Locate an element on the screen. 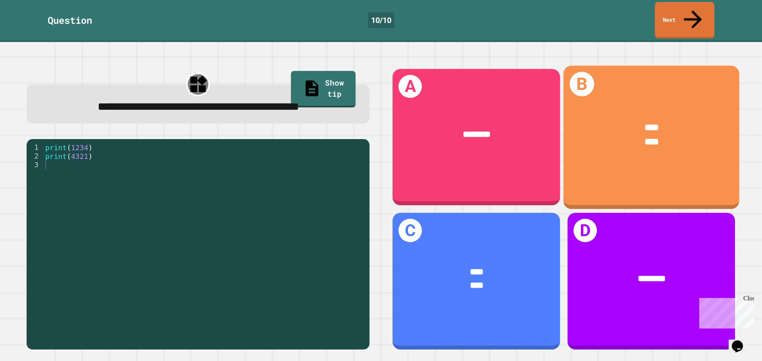 The height and width of the screenshot is (361, 762). h1: D is located at coordinates (585, 231).